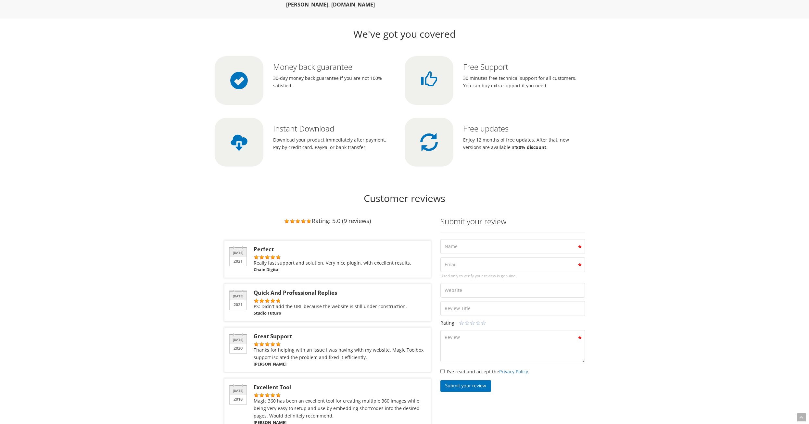 This screenshot has width=809, height=424. Describe the element at coordinates (332, 263) in the screenshot. I see `div: Really fast support and solution. Very nice plugin, with excellent results.` at that location.